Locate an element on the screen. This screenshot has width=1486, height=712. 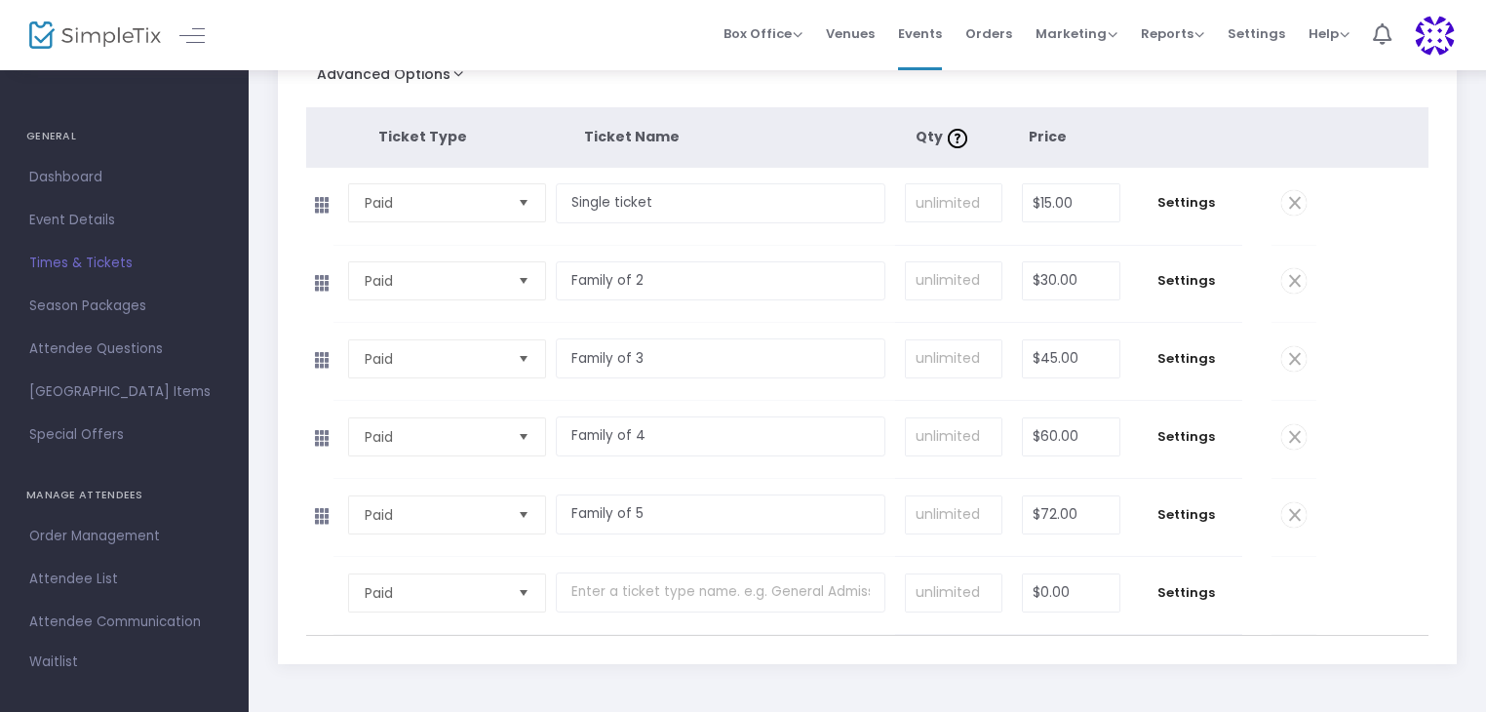
span: Attendee Questions is located at coordinates (124, 349).